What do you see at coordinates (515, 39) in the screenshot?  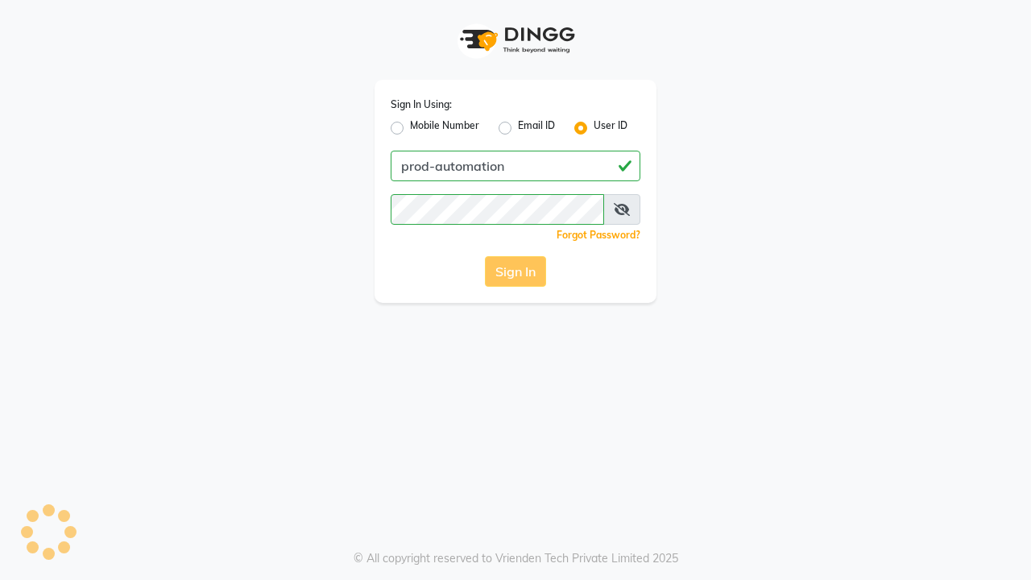 I see `img: logo1.svg` at bounding box center [515, 39].